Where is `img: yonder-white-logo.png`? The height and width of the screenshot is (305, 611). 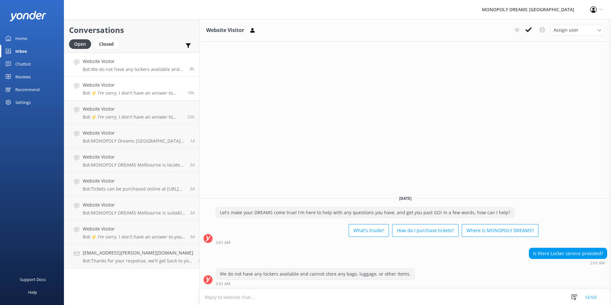 img: yonder-white-logo.png is located at coordinates (28, 16).